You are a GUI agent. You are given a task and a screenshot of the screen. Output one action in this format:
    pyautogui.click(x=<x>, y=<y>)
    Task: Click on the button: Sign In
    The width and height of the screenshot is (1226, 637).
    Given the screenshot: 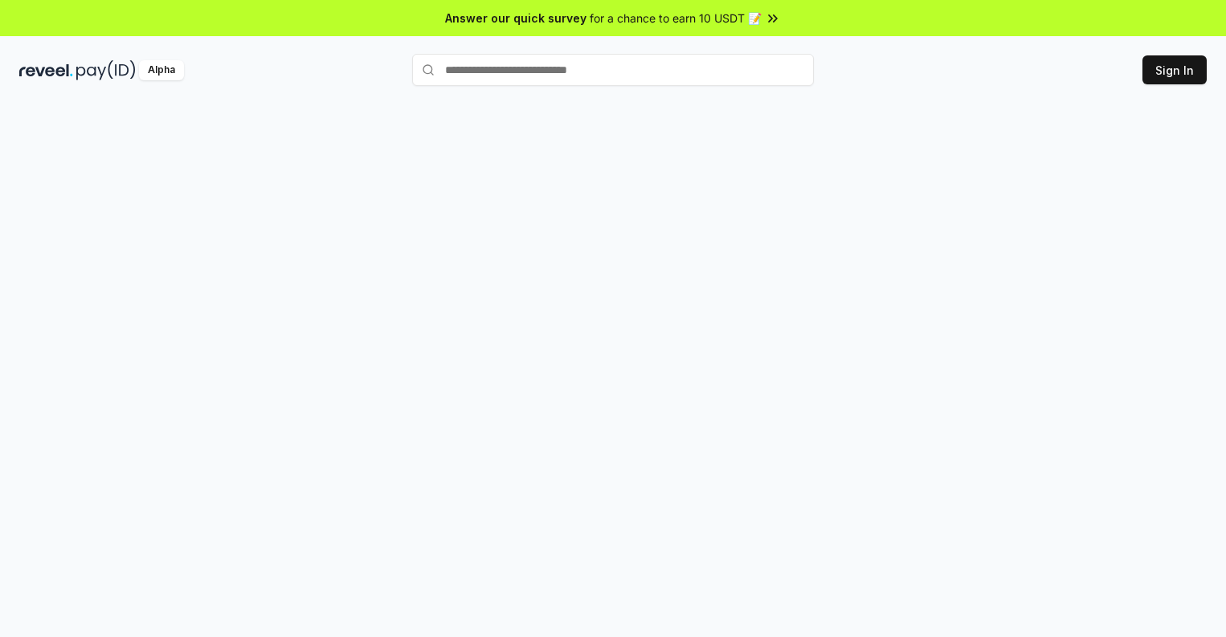 What is the action you would take?
    pyautogui.click(x=1175, y=70)
    